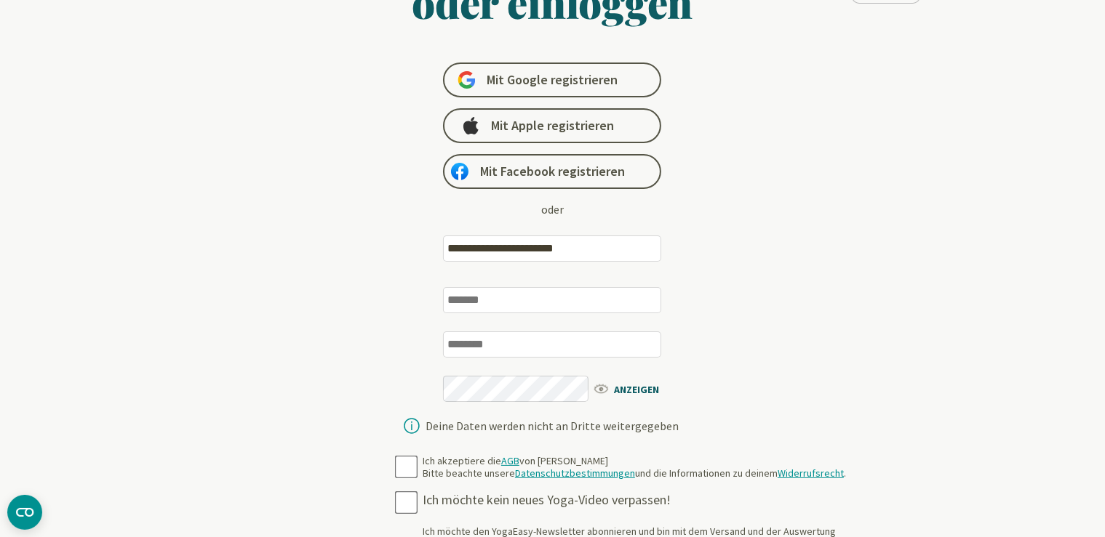 This screenshot has width=1105, height=537. What do you see at coordinates (510, 461) in the screenshot?
I see `a: AGB` at bounding box center [510, 461].